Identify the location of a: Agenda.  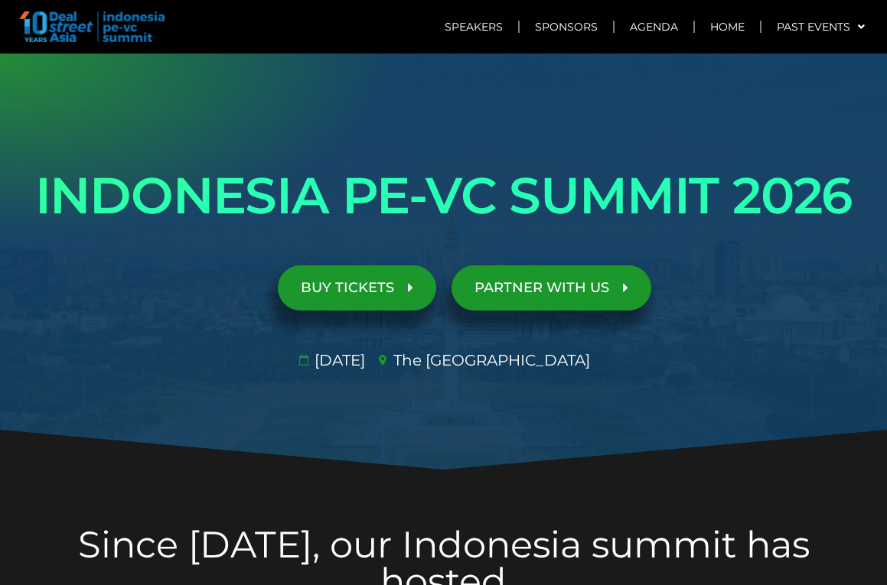
(654, 27).